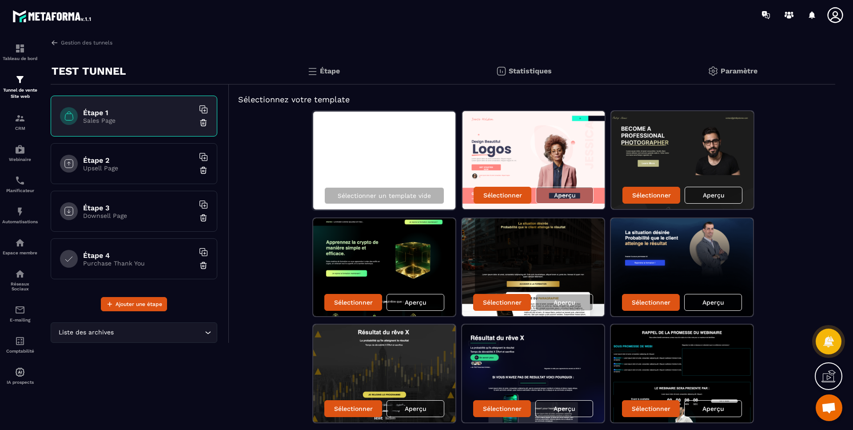 This screenshot has height=430, width=853. I want to click on p: Automatisations, so click(20, 221).